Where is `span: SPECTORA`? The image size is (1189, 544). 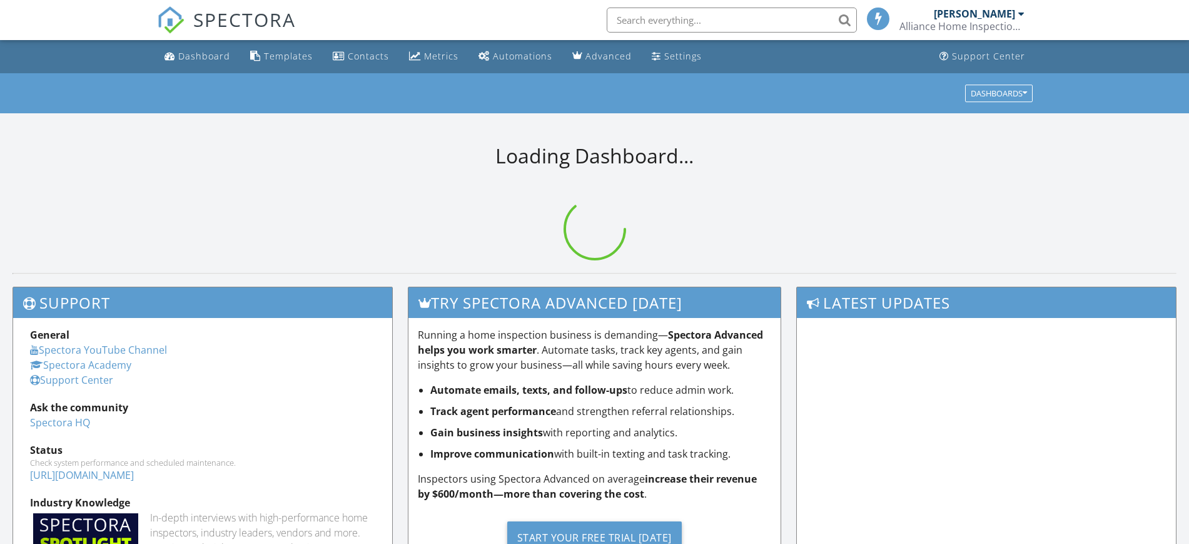 span: SPECTORA is located at coordinates (245, 19).